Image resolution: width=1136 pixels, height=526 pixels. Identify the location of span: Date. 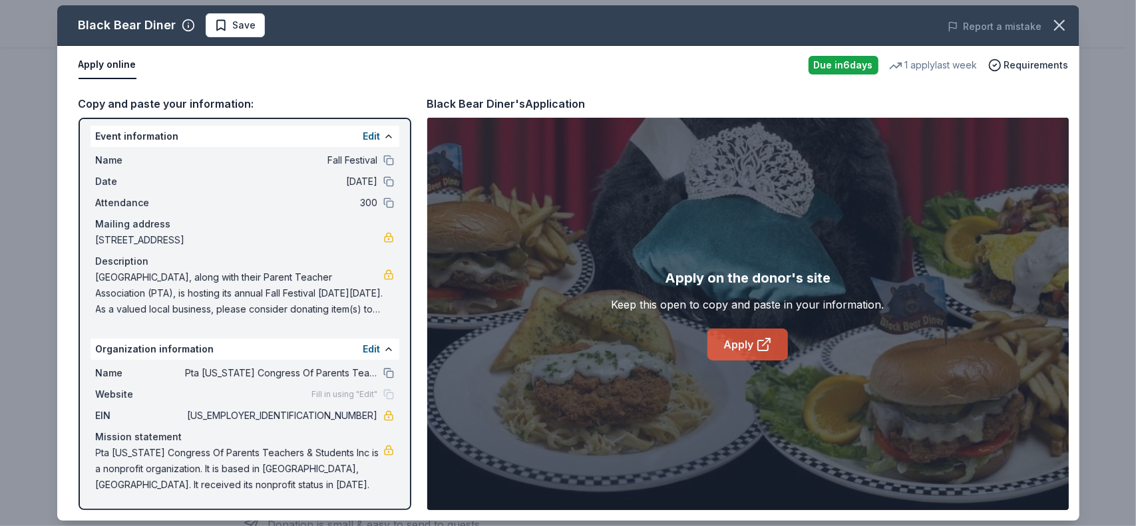
(140, 182).